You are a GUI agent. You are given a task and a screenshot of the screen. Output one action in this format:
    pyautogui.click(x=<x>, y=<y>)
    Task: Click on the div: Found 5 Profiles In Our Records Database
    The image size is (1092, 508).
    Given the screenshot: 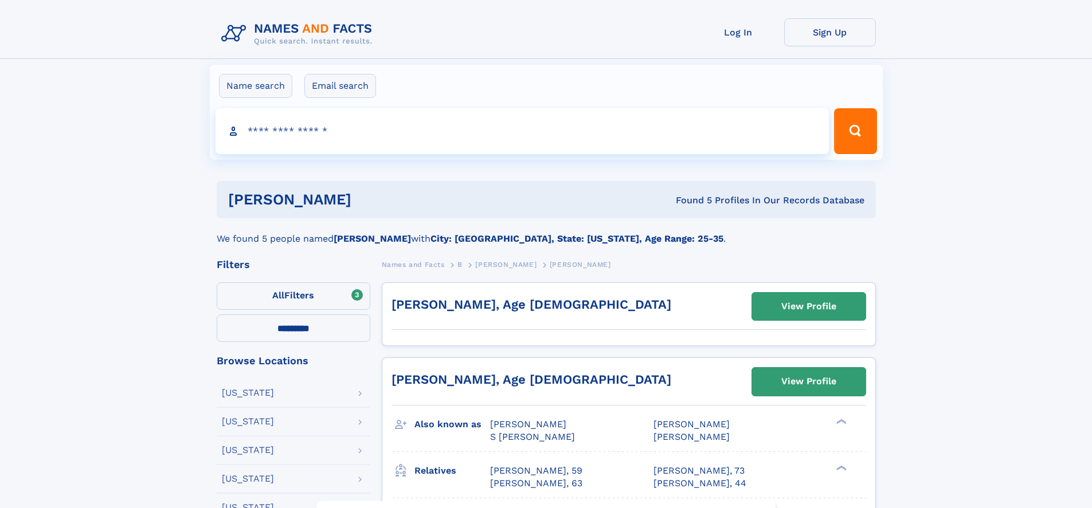 What is the action you would take?
    pyautogui.click(x=689, y=201)
    